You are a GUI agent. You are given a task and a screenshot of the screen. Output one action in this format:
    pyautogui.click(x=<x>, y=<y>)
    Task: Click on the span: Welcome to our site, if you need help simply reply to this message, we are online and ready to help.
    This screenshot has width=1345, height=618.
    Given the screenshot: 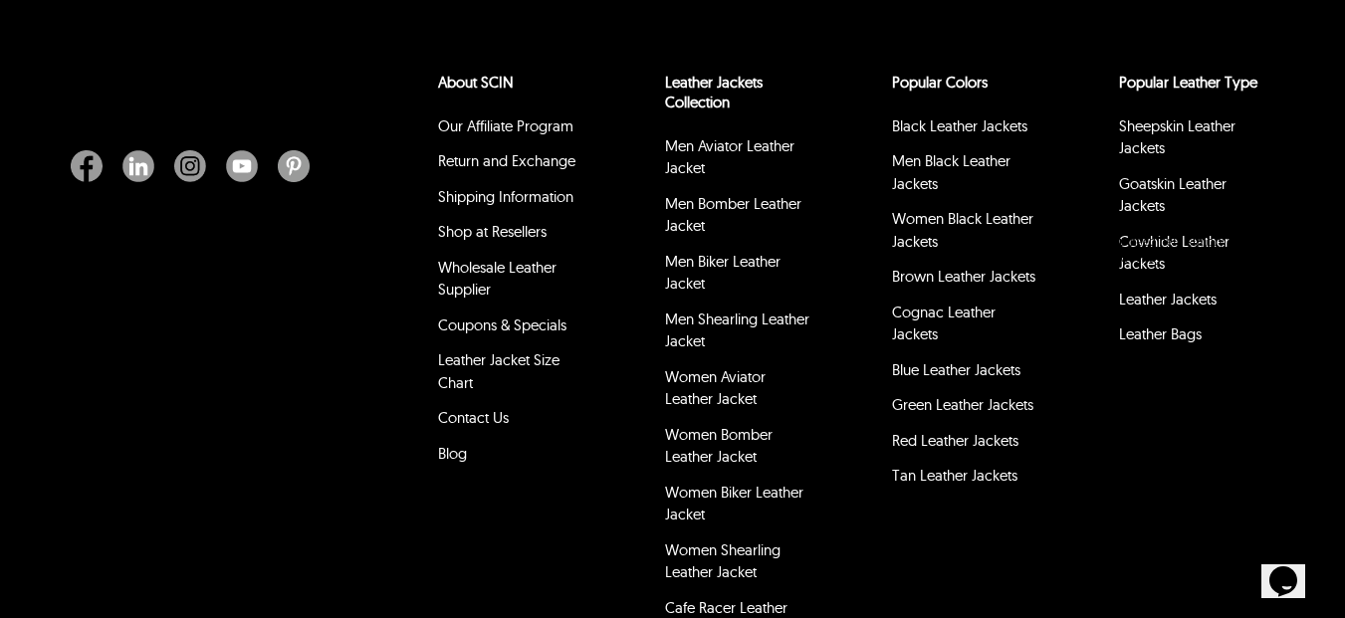 What is the action you would take?
    pyautogui.click(x=168, y=23)
    